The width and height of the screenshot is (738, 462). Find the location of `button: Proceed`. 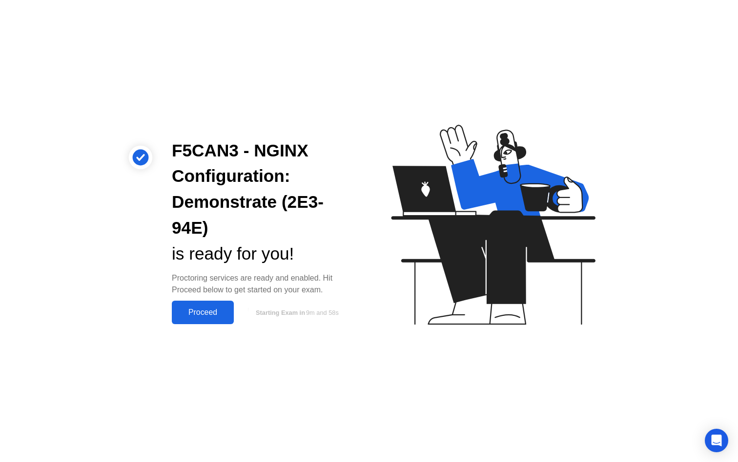

button: Proceed is located at coordinates (203, 312).